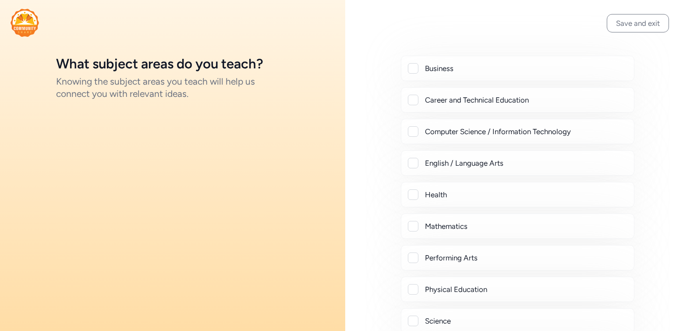  Describe the element at coordinates (25, 23) in the screenshot. I see `img: logo` at that location.